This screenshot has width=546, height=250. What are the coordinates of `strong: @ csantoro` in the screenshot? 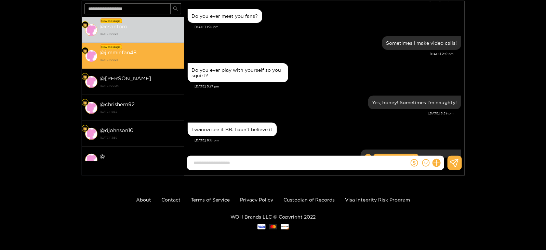 It's located at (114, 26).